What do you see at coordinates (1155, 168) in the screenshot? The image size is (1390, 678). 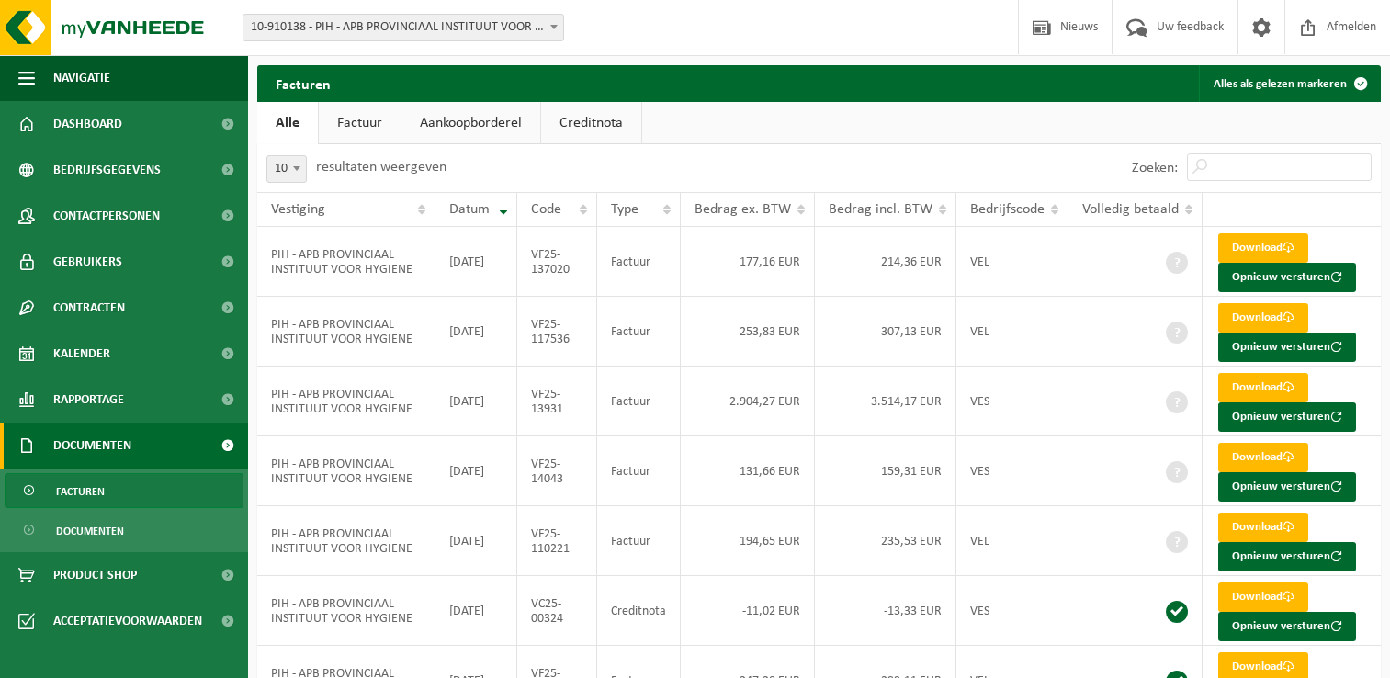 I see `label: Zoeken:` at bounding box center [1155, 168].